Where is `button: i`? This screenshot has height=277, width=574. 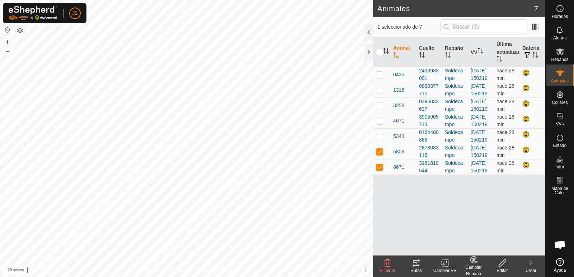 button: i is located at coordinates (366, 270).